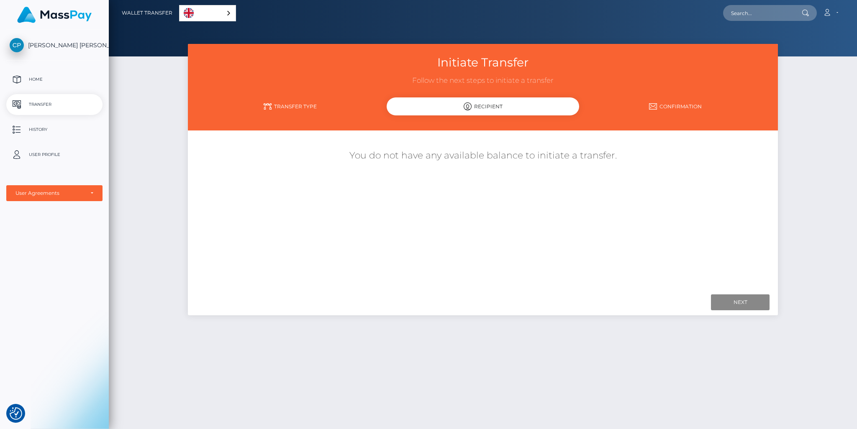  I want to click on a: History, so click(54, 130).